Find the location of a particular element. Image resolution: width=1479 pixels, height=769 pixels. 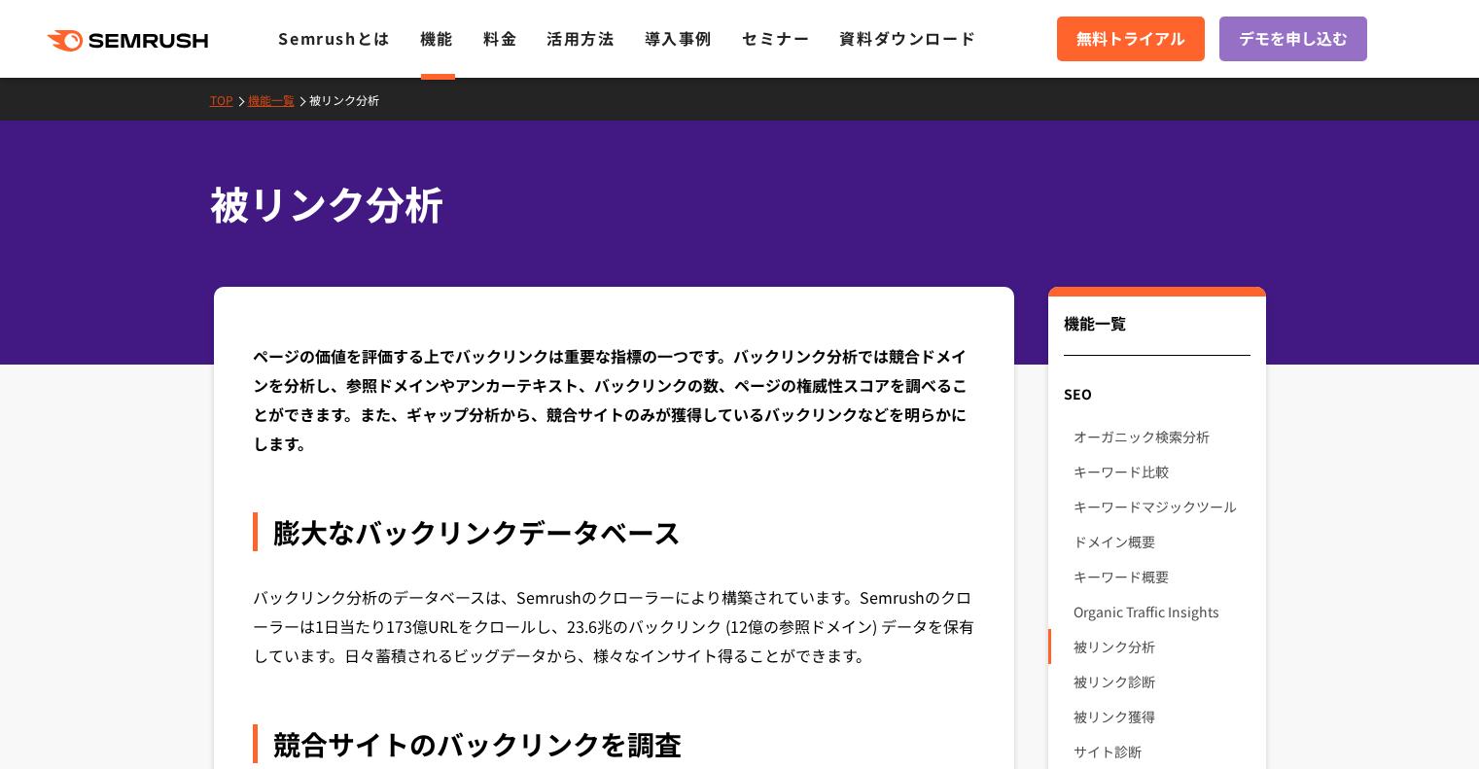

a: 被リンク獲得 is located at coordinates (1161, 717).